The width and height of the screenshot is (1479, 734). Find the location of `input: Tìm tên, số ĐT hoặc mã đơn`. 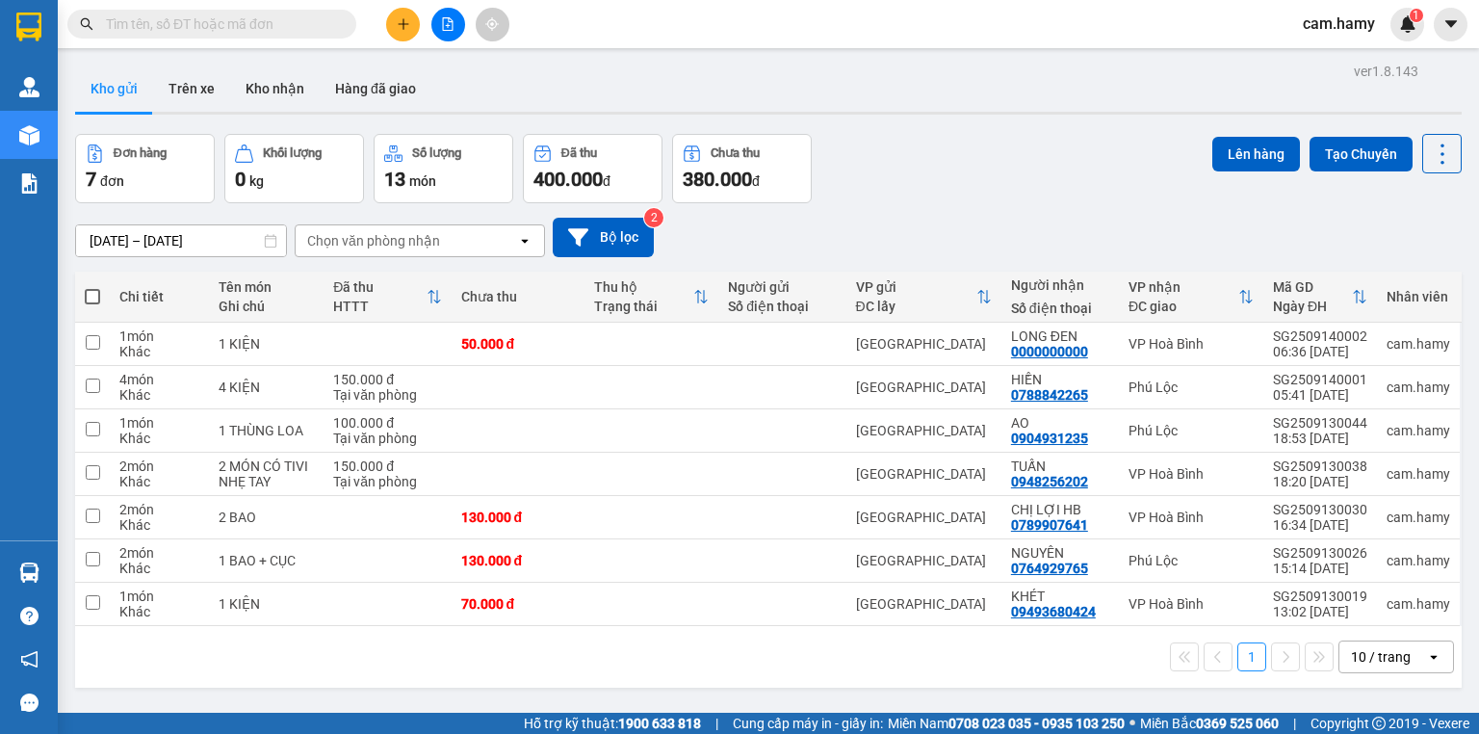

input: Tìm tên, số ĐT hoặc mã đơn is located at coordinates (219, 24).